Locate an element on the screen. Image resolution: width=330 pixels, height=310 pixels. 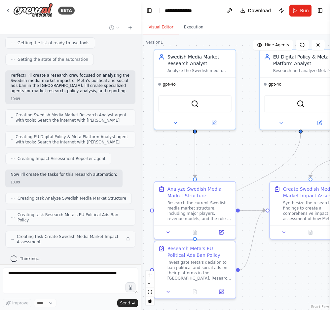
button: zoom in is located at coordinates (150, 275).